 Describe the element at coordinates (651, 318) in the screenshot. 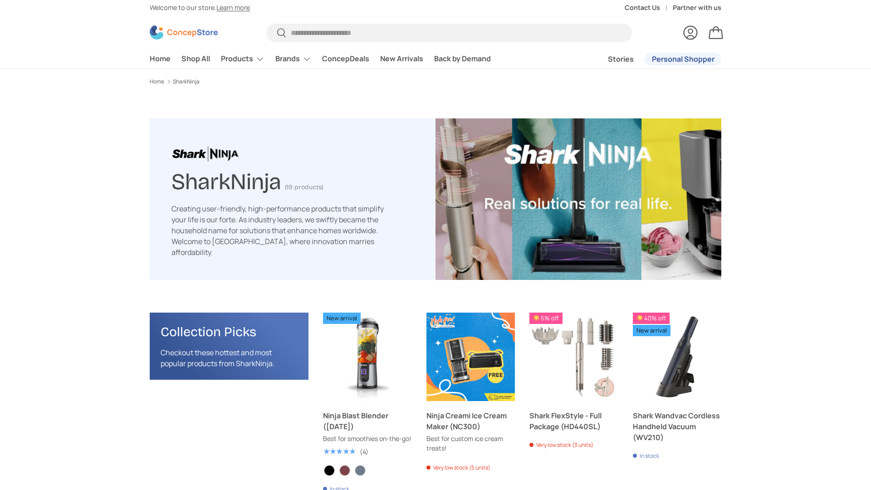

I see `span: 40% off` at that location.